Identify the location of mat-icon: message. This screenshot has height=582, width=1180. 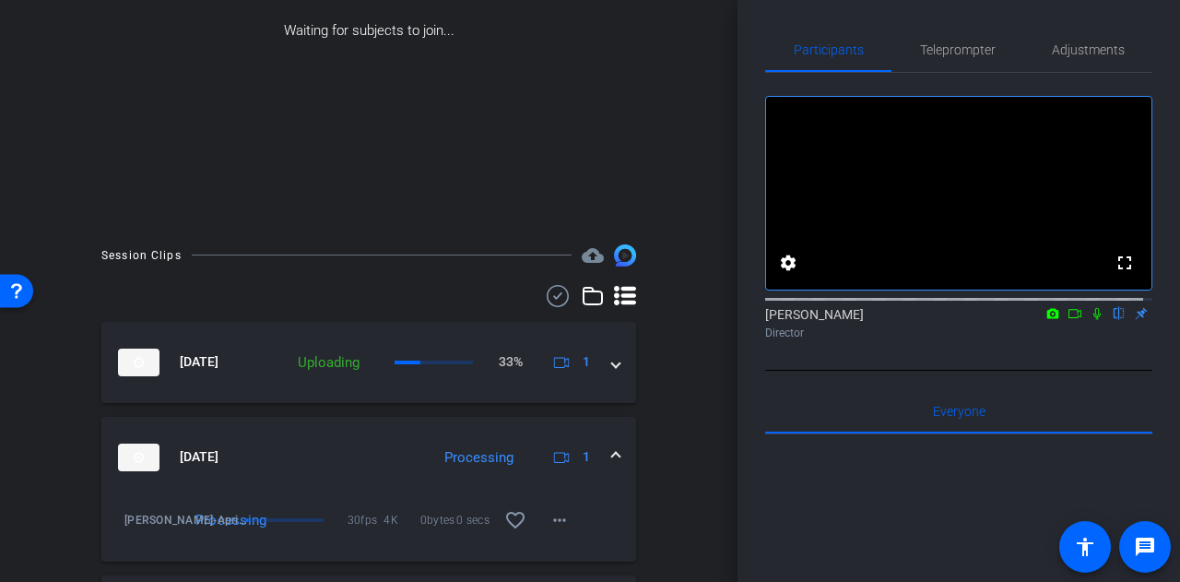
(1145, 547).